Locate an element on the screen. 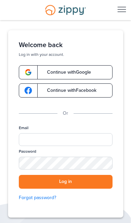  input: Password is located at coordinates (66, 163).